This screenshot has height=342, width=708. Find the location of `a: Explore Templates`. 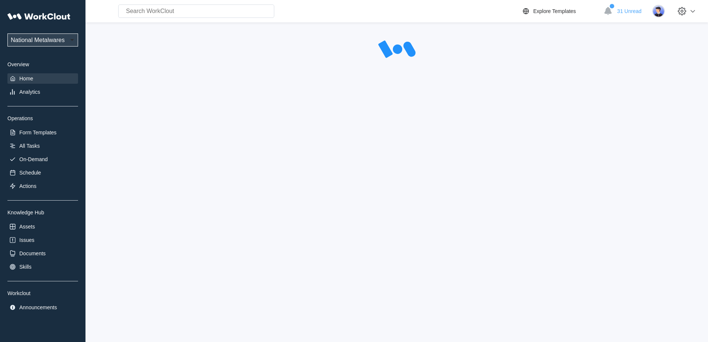

a: Explore Templates is located at coordinates (561, 11).